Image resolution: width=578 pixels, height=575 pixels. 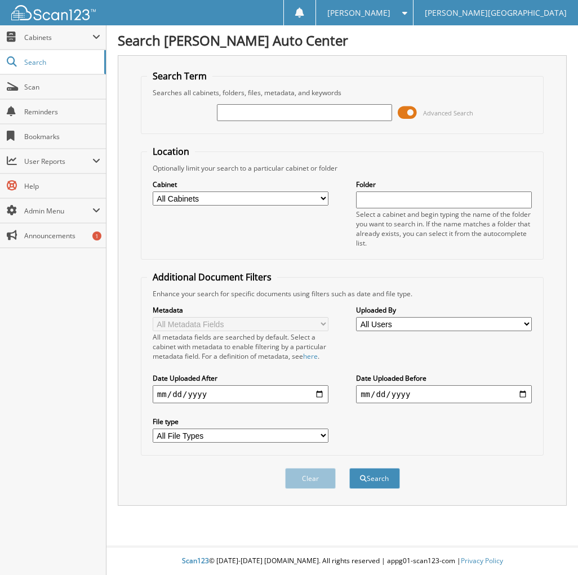 What do you see at coordinates (444, 394) in the screenshot?
I see `input: end` at bounding box center [444, 394].